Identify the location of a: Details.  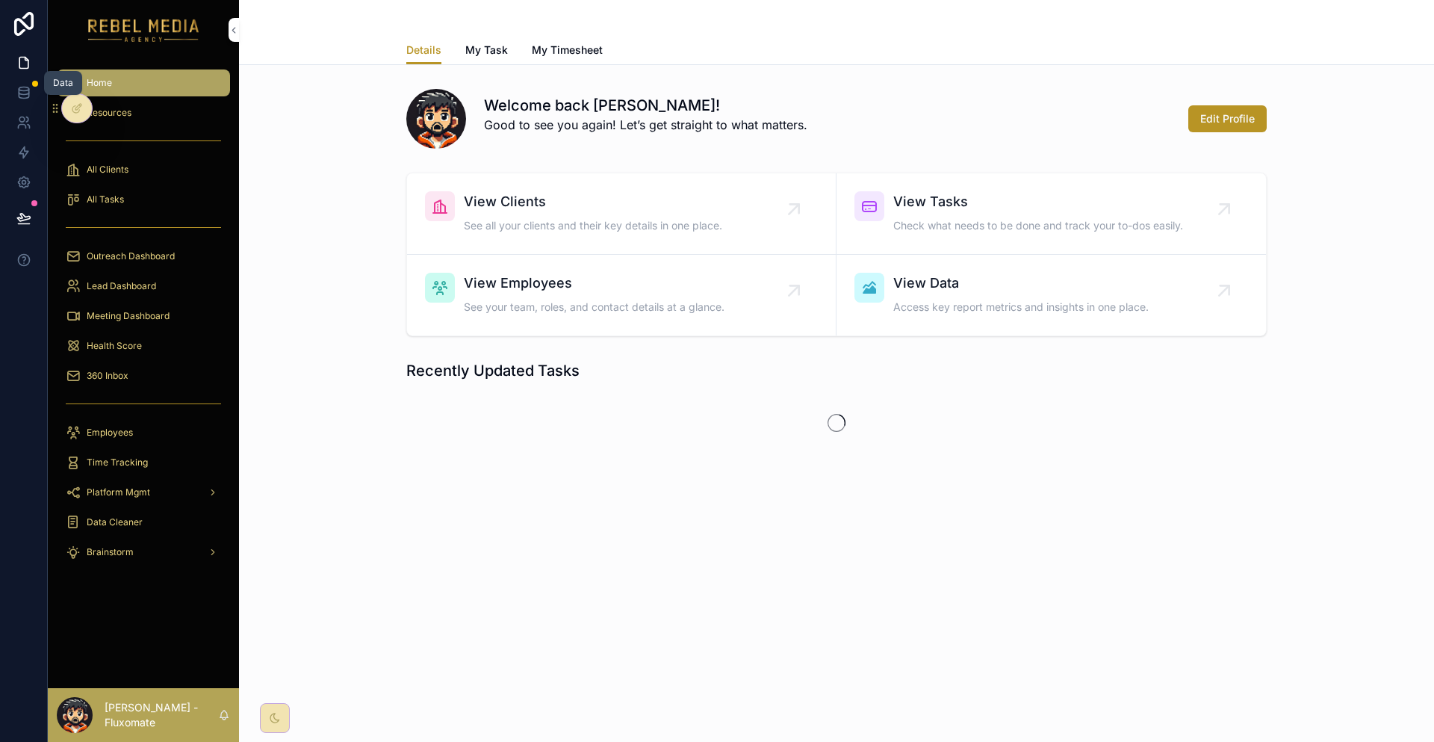
(424, 51).